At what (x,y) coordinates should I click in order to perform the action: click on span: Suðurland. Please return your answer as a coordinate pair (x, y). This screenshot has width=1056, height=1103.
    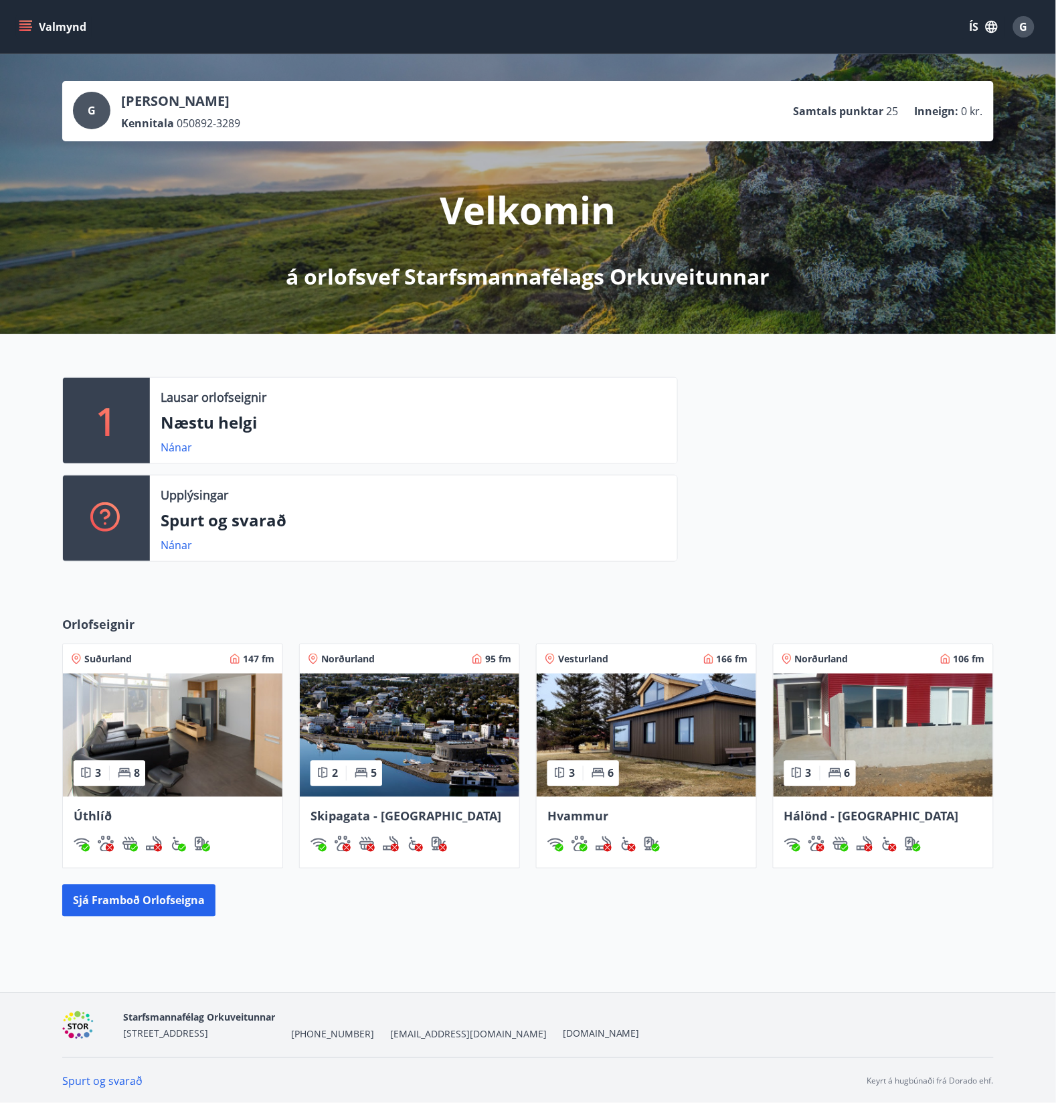
    Looking at the image, I should click on (108, 659).